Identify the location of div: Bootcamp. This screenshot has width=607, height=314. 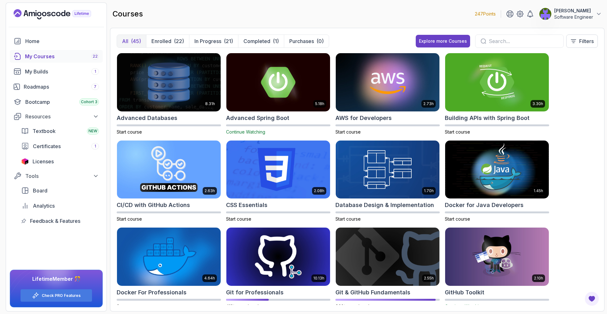
(62, 102).